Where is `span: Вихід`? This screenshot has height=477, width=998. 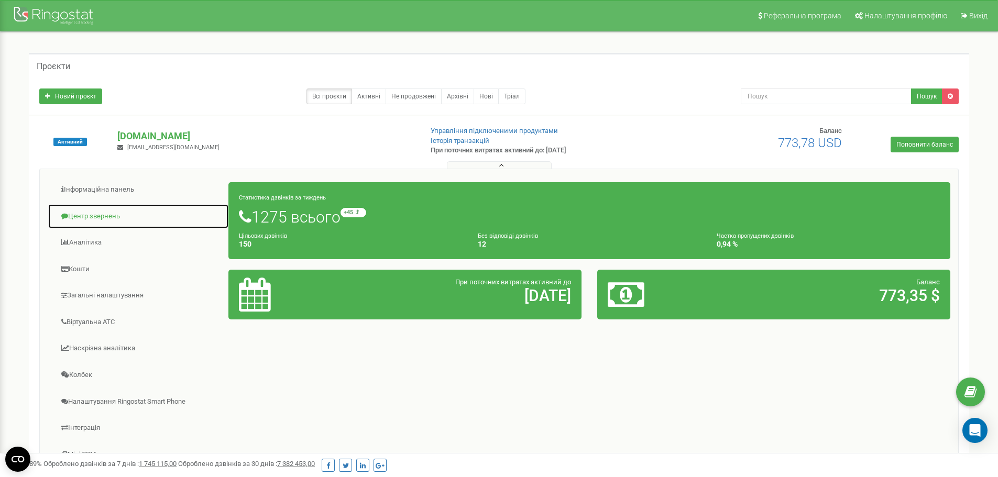 span: Вихід is located at coordinates (978, 16).